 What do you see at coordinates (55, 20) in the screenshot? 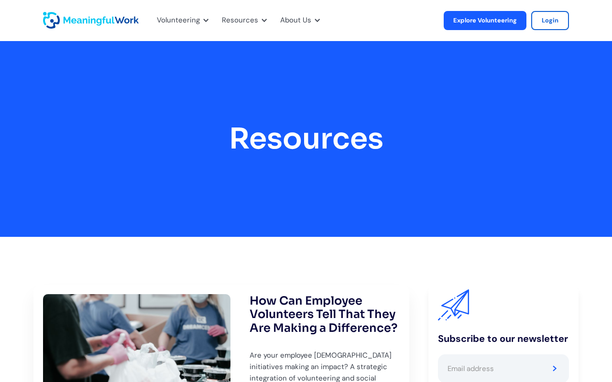
I see `a: home` at bounding box center [55, 20].